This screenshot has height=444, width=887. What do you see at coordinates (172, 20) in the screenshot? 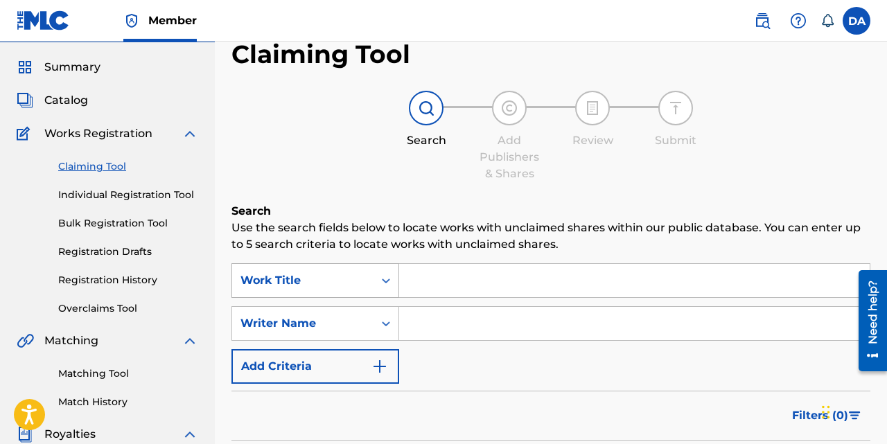
I see `span: Member` at bounding box center [172, 20].